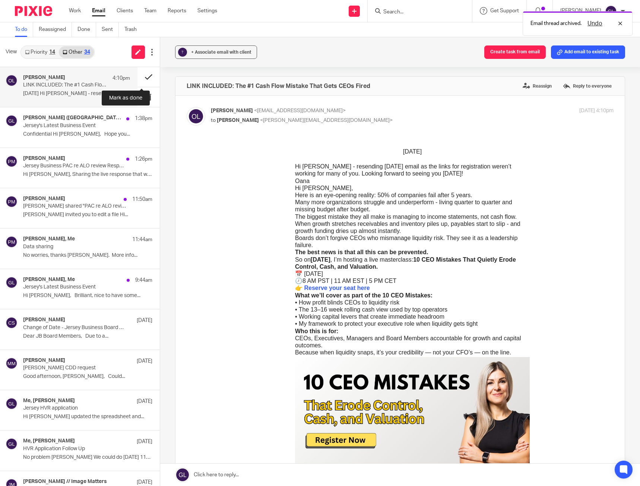  What do you see at coordinates (228, 354) in the screenshot?
I see `b: CEO Financial Intelligence Program` at bounding box center [228, 354].